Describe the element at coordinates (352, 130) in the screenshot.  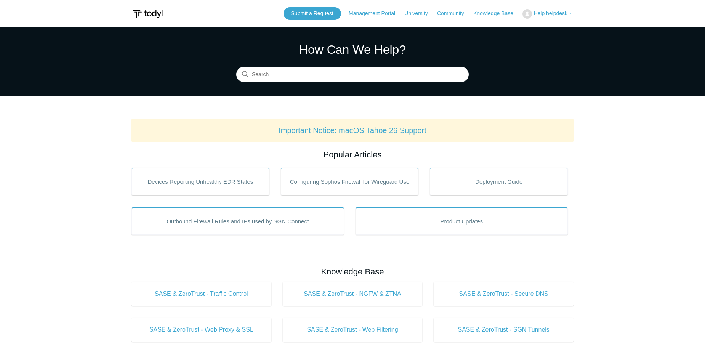
I see `a: Important Notice: macOS Tahoe 26 Support` at that location.